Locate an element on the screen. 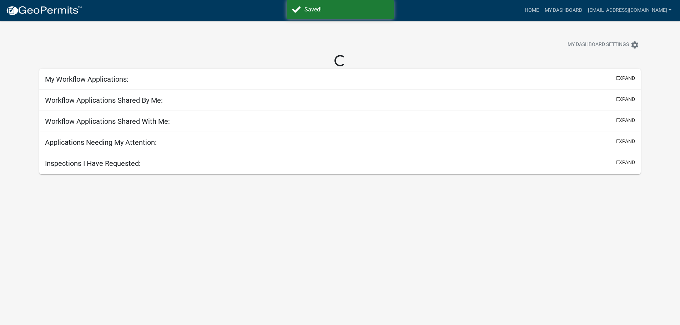 The height and width of the screenshot is (325, 680). div: Saved! is located at coordinates (346, 10).